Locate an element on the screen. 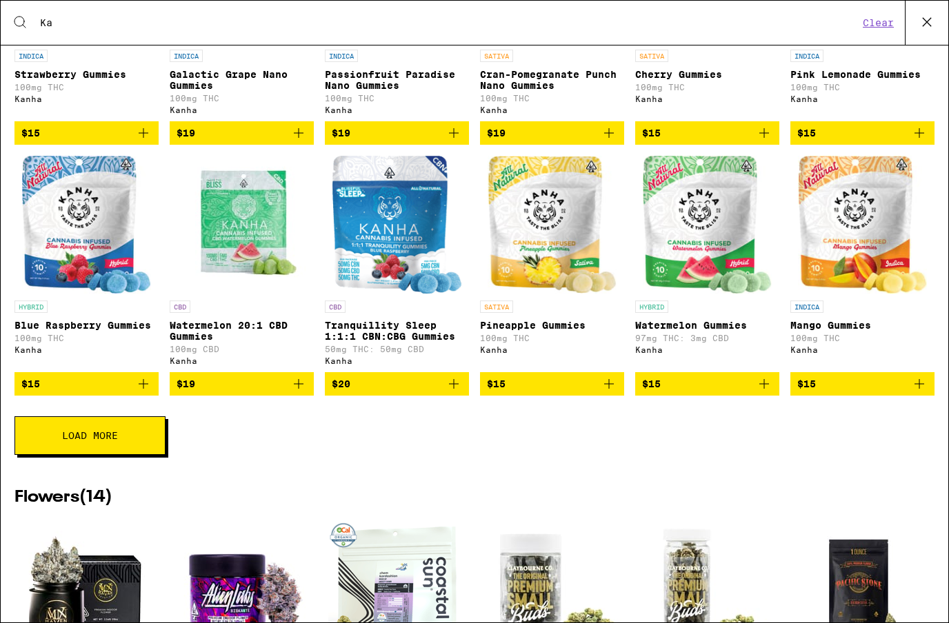 The width and height of the screenshot is (949, 623). a: Open page for Tranquillity Sleep 1:1:1 CBN:CBG Gummies from Kanha is located at coordinates (397, 264).